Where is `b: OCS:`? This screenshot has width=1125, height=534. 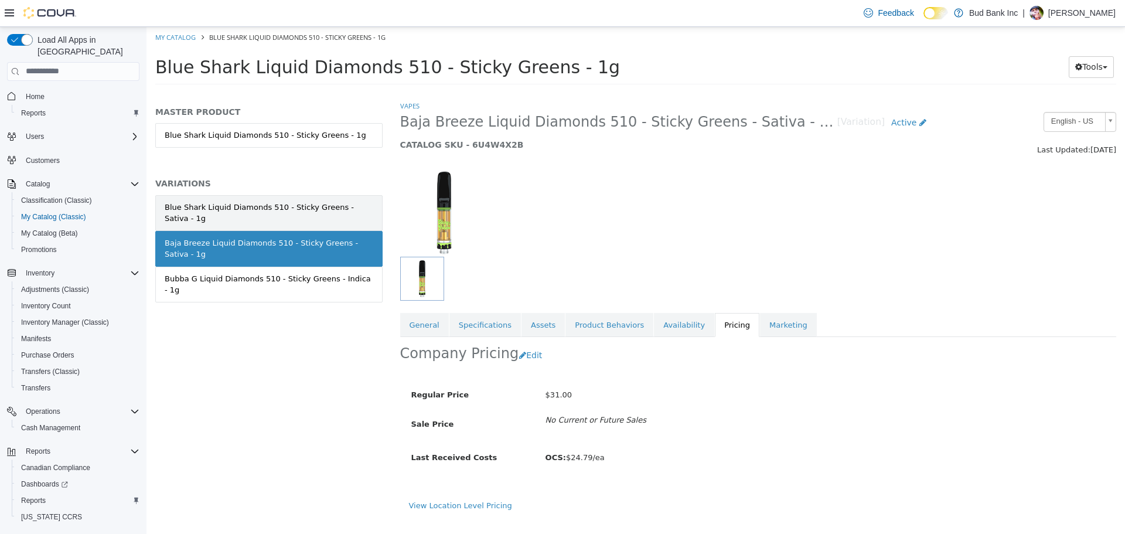 b: OCS: is located at coordinates (409, 430).